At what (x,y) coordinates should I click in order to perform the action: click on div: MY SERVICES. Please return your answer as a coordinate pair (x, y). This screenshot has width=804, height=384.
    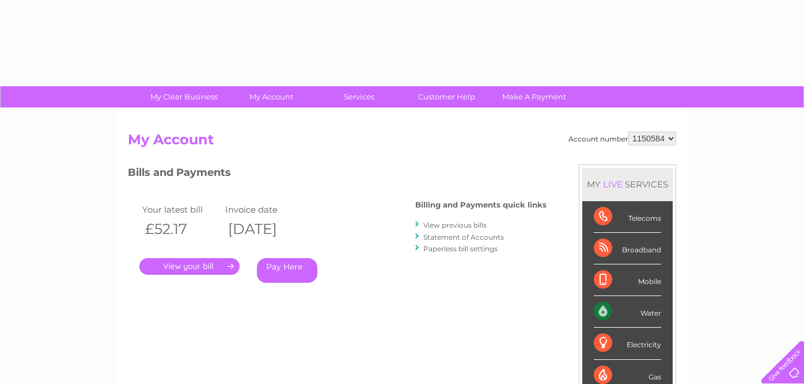
    Looking at the image, I should click on (627, 184).